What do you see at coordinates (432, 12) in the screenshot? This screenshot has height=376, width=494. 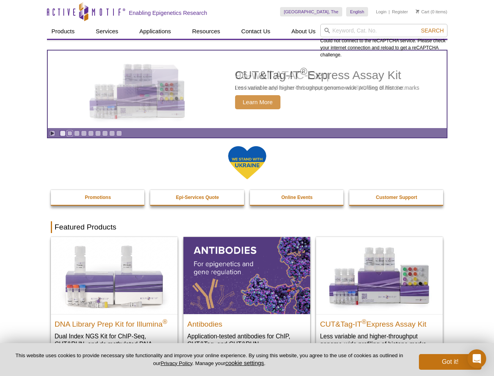 I see `li: (0 items)` at bounding box center [432, 12].